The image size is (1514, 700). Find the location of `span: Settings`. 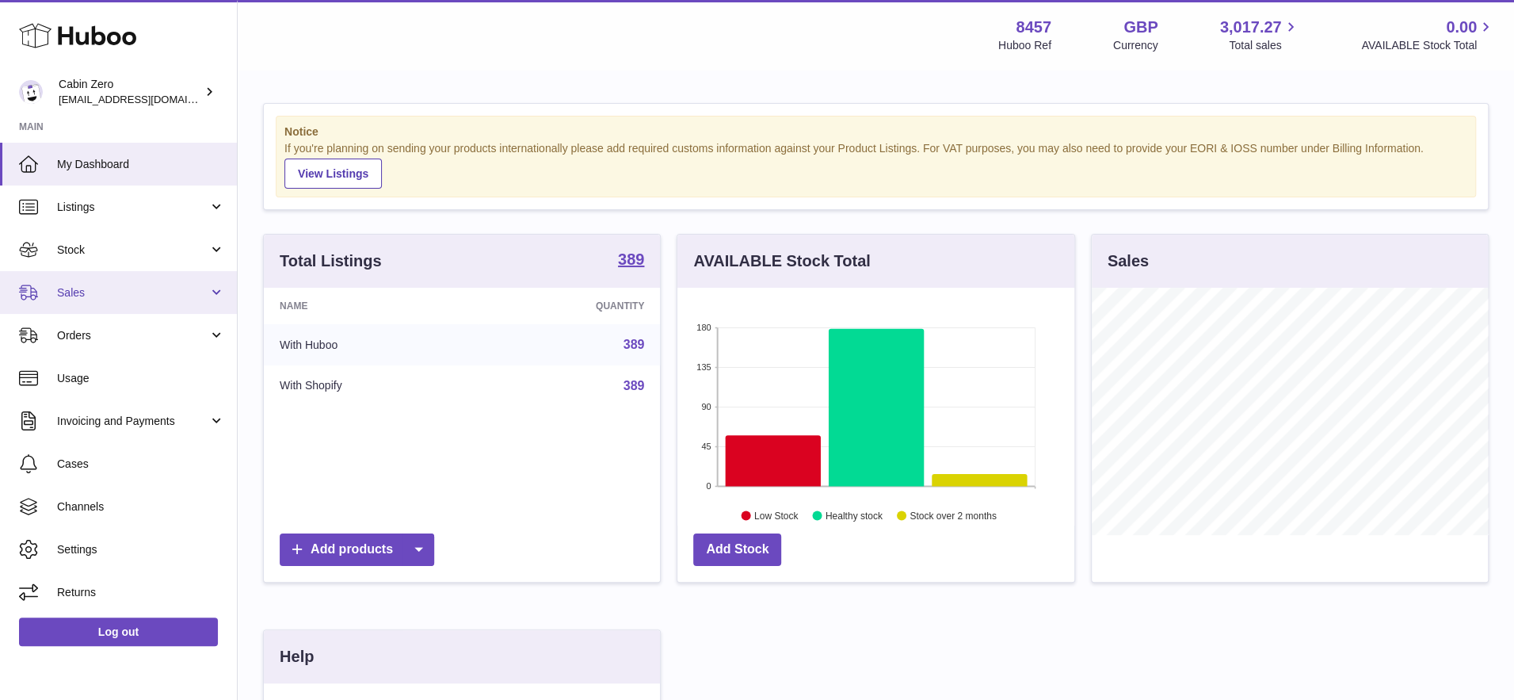

span: Settings is located at coordinates (141, 549).